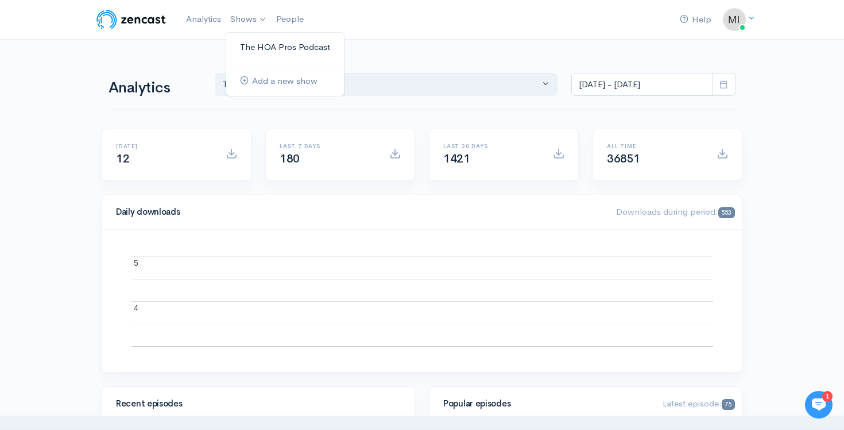  Describe the element at coordinates (289, 158) in the screenshot. I see `span: 180` at that location.